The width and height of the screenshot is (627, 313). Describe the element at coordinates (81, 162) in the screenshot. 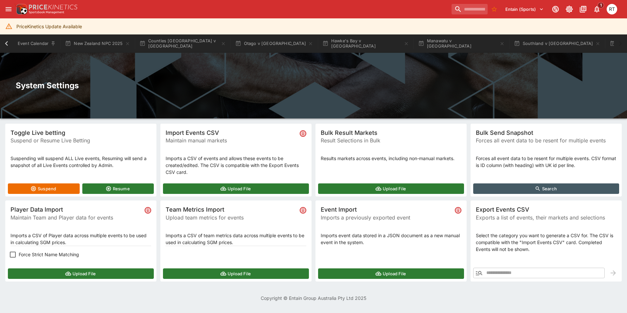

I see `p: Suspending will suspend ALL Live events, Resuming will send a snapshot of all Live Events control...` at that location.